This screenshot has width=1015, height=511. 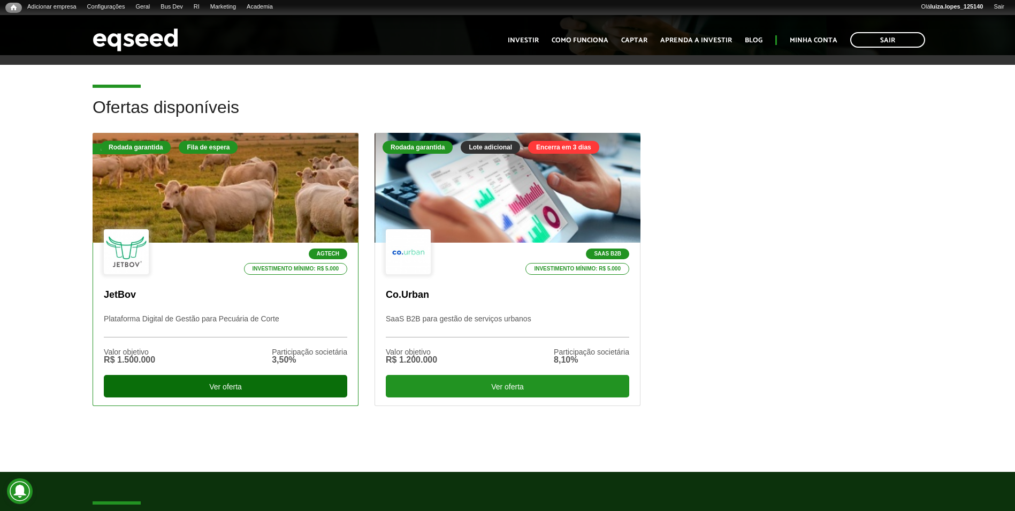 I want to click on a: Configurações, so click(x=106, y=7).